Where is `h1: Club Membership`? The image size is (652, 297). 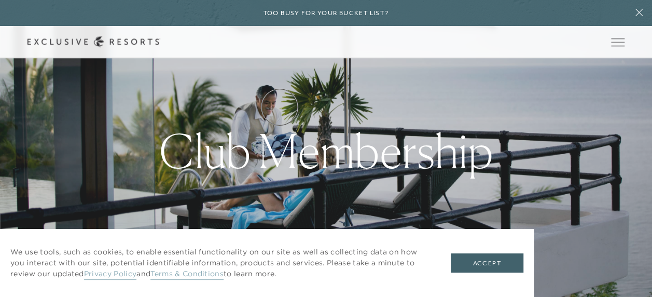
h1: Club Membership is located at coordinates (326, 151).